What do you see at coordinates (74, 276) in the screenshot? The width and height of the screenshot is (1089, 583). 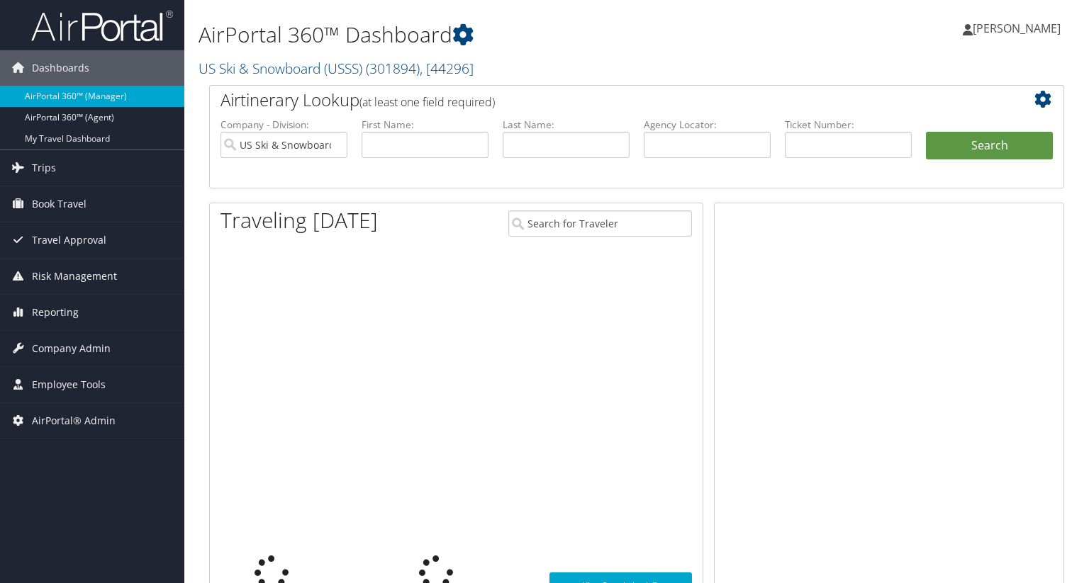 I see `span: Risk Management` at bounding box center [74, 276].